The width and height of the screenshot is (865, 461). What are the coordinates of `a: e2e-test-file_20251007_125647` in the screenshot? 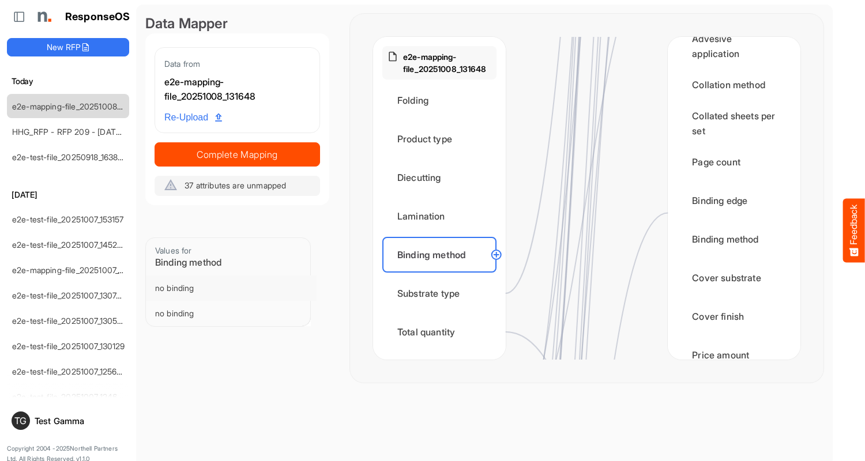 It's located at (69, 371).